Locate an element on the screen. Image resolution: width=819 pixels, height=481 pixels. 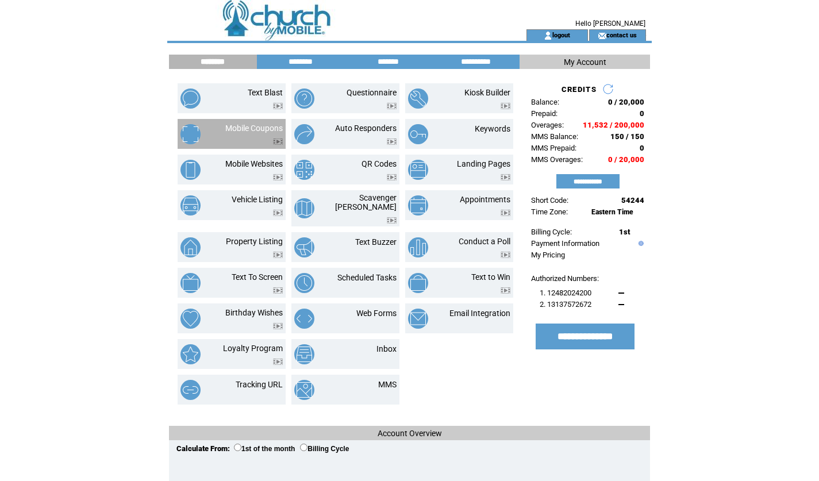
span: Billing Cycle: is located at coordinates (551, 232).